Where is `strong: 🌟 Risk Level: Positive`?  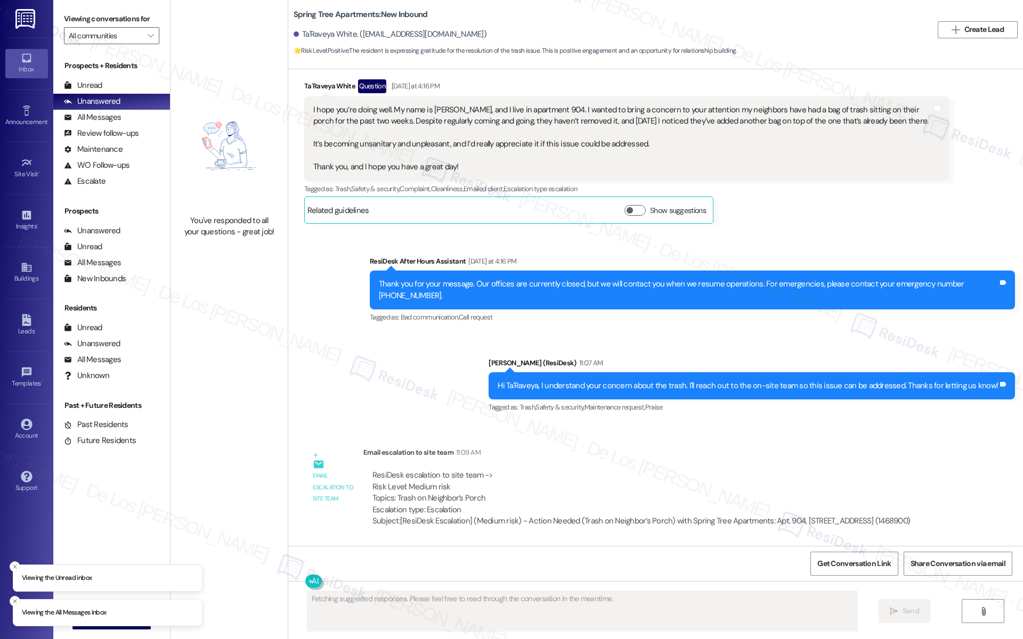
strong: 🌟 Risk Level: Positive is located at coordinates (321, 51).